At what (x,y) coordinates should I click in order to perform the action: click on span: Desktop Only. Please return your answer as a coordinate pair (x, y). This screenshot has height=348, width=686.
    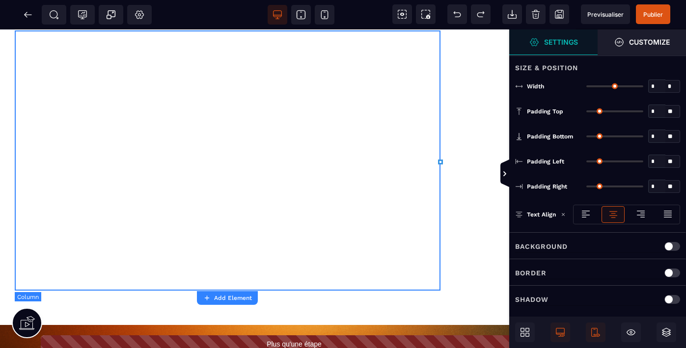
    Looking at the image, I should click on (560, 332).